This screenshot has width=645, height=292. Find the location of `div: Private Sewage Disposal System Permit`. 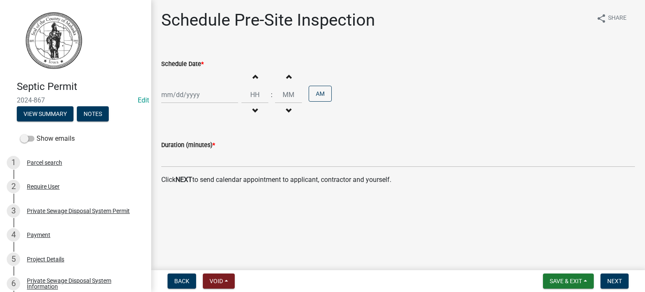

div: Private Sewage Disposal System Permit is located at coordinates (78, 211).